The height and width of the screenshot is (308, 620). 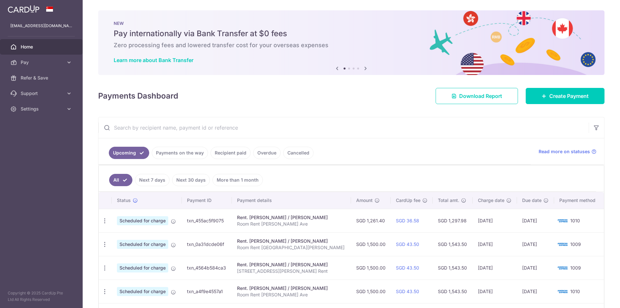 I want to click on h5: Pay internationally via Bank Transfer at $0 fees, so click(x=351, y=34).